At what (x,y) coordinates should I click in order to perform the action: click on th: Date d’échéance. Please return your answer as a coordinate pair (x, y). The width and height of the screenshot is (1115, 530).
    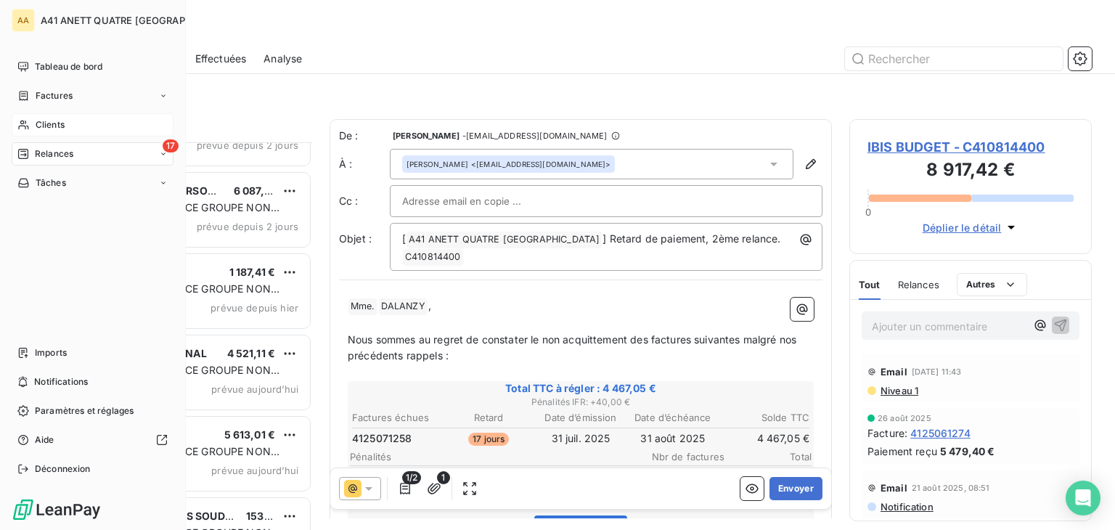
    Looking at the image, I should click on (672, 418).